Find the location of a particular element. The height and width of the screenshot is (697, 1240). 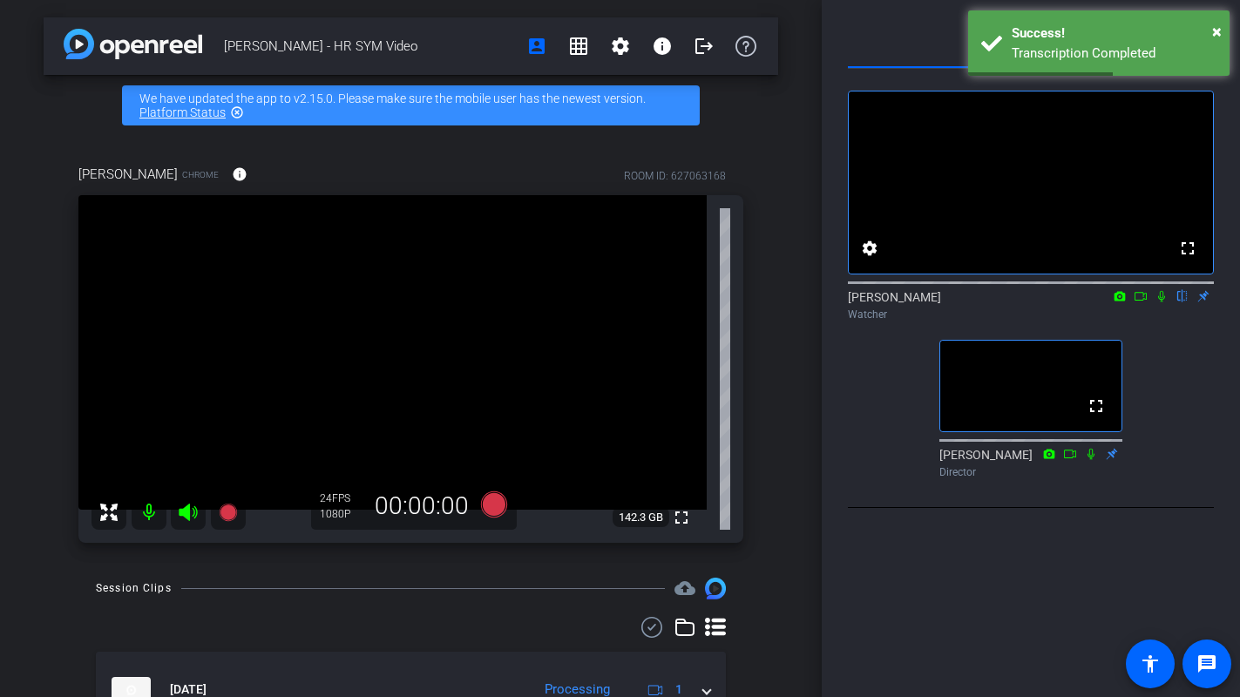

div: Session Clips is located at coordinates (133, 588).